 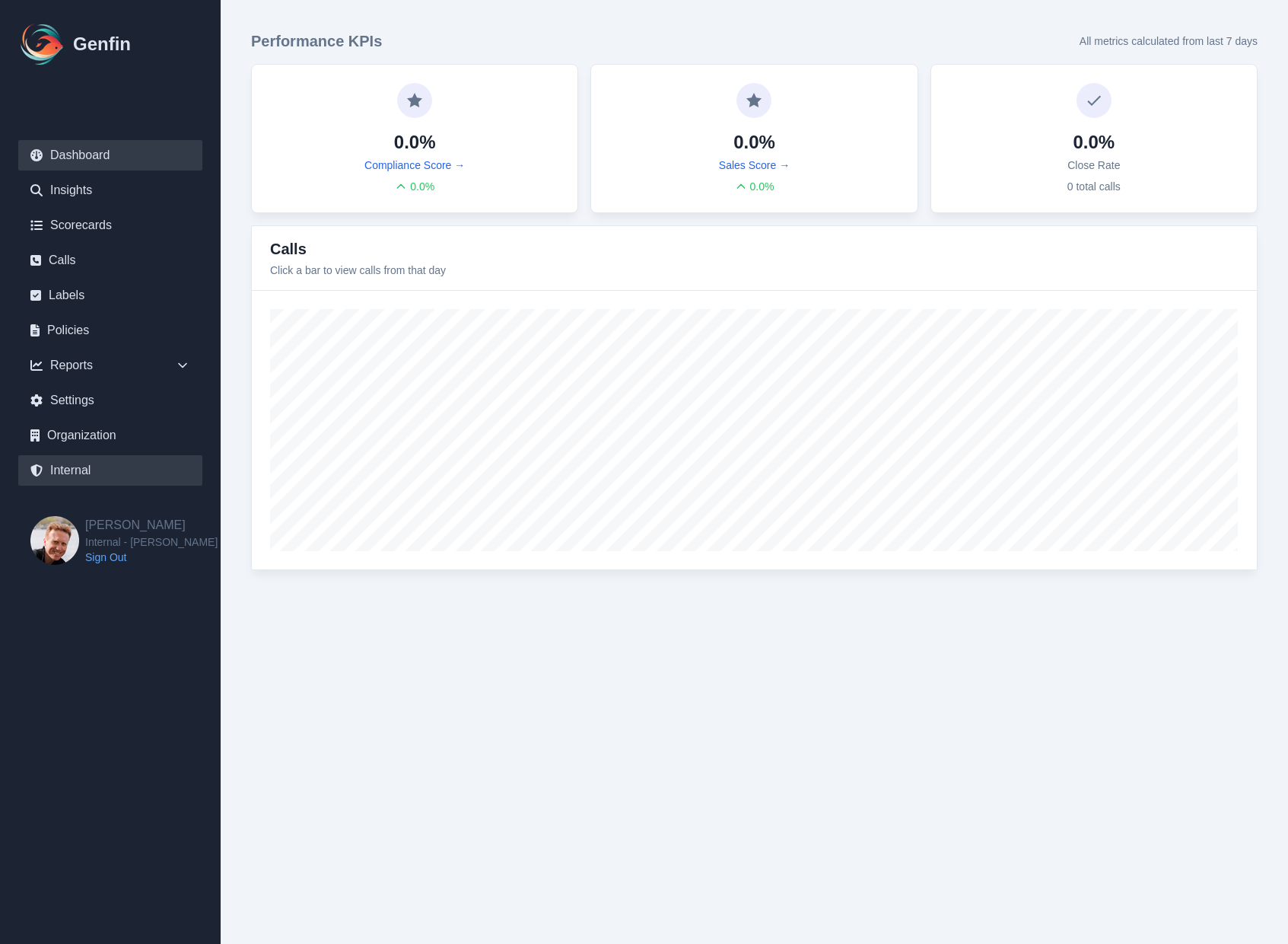 I want to click on p: All metrics calculated from last 7 days, so click(x=1169, y=41).